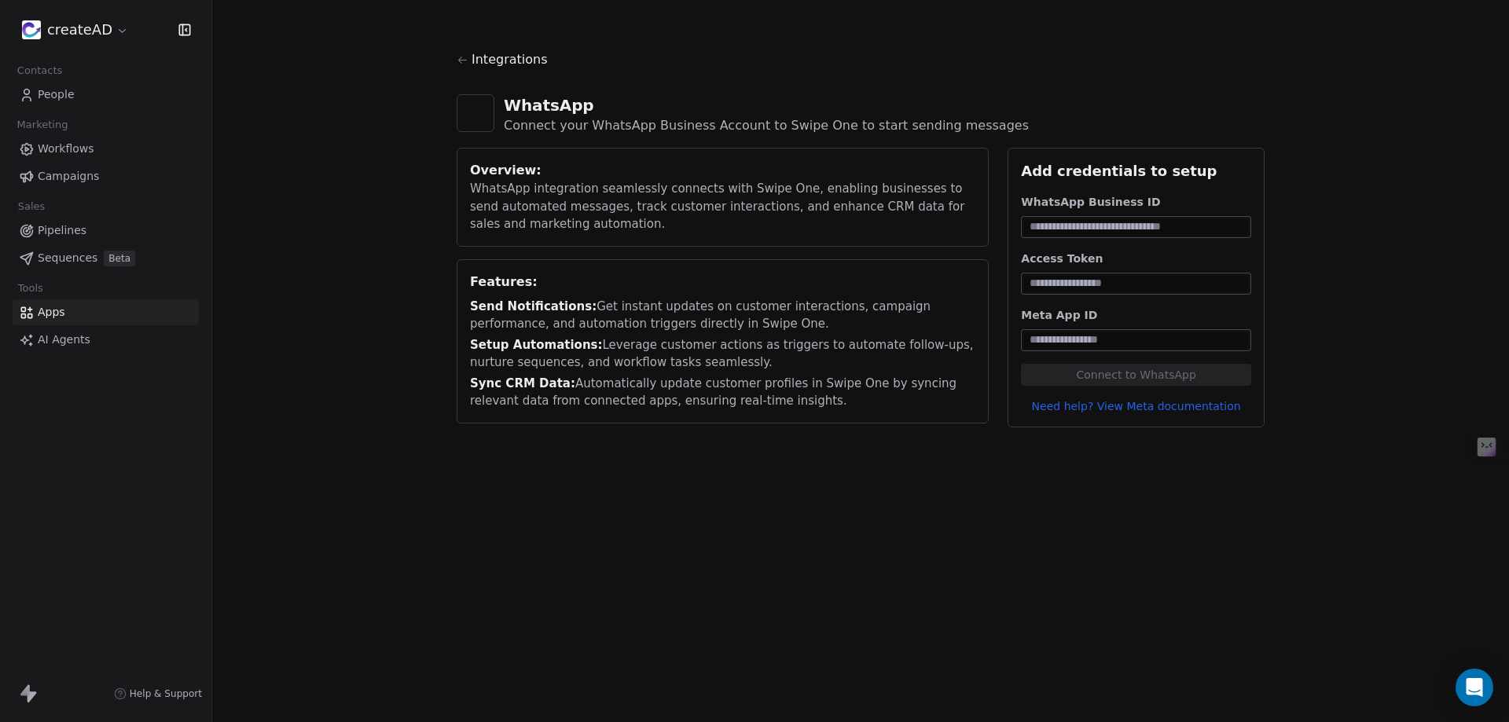 This screenshot has width=1509, height=722. I want to click on span: Marketing, so click(42, 125).